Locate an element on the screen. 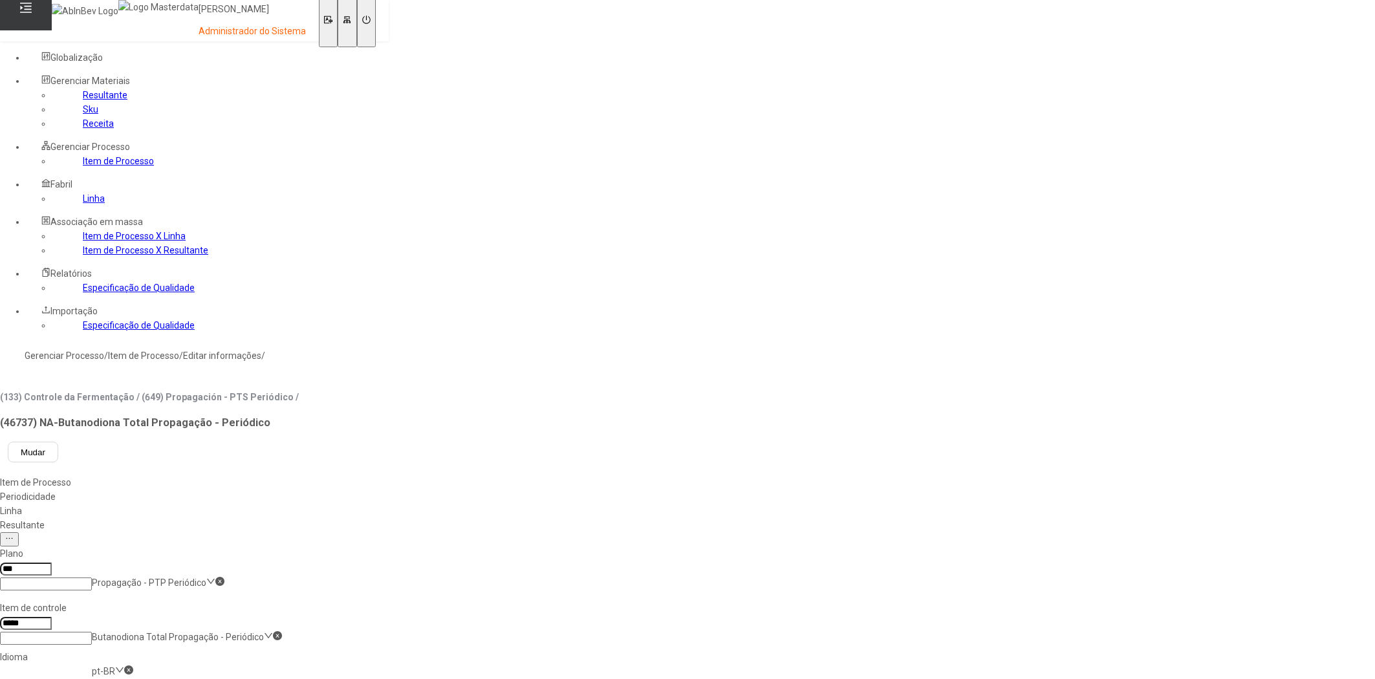 This screenshot has width=1375, height=679. span: Globalização is located at coordinates (76, 58).